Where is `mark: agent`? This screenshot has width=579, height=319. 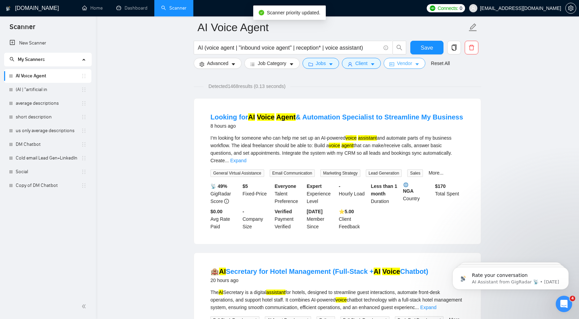 mark: agent is located at coordinates (347, 145).